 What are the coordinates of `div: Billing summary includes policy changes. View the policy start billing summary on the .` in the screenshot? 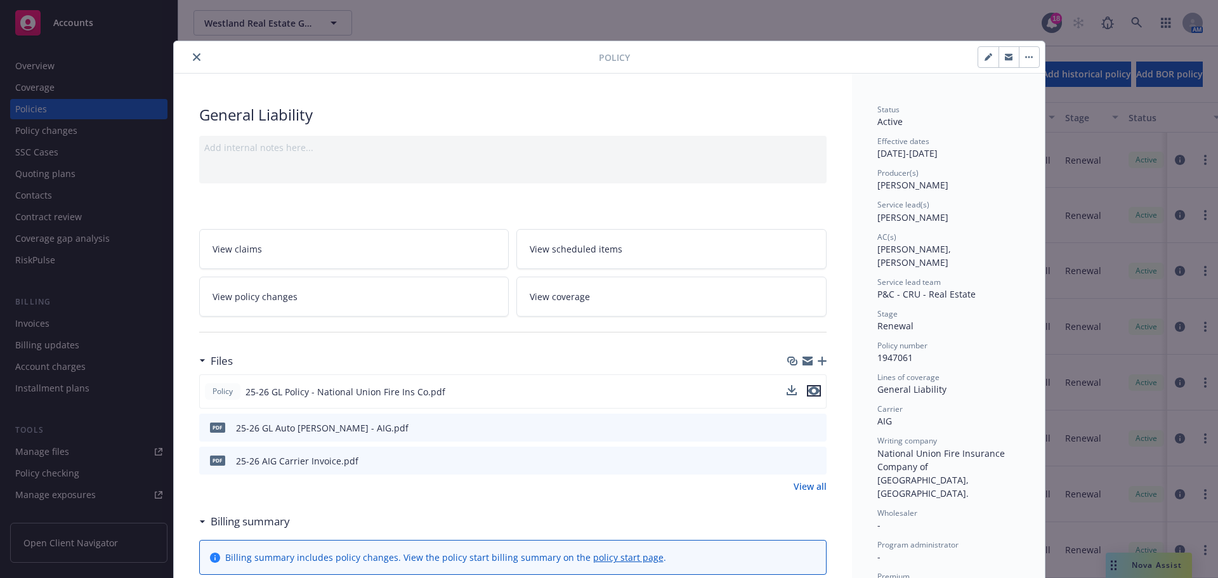 It's located at (445, 557).